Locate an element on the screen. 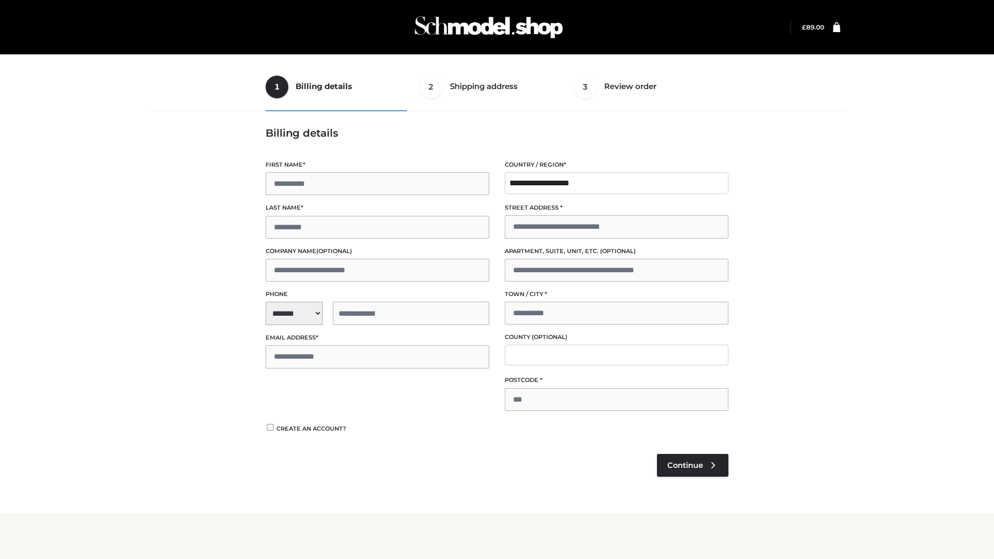  label: Country / Region is located at coordinates (616, 165).